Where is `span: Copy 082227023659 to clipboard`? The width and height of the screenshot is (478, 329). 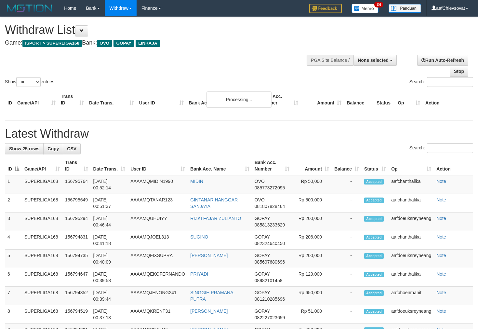
span: Copy 082227023659 to clipboard is located at coordinates (270, 317).